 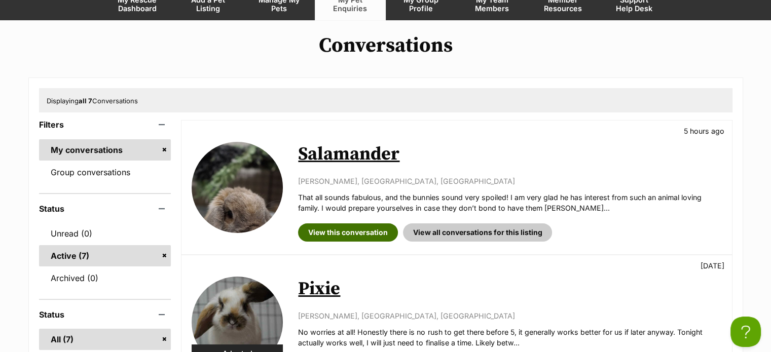 I want to click on header: Filters, so click(x=105, y=125).